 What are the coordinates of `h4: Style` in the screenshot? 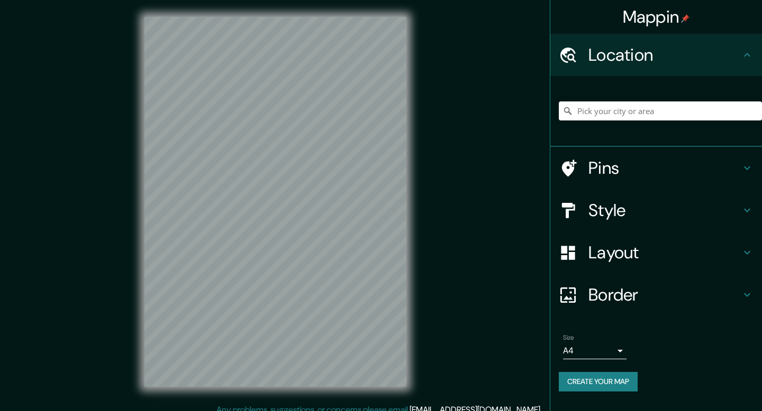 It's located at (664, 210).